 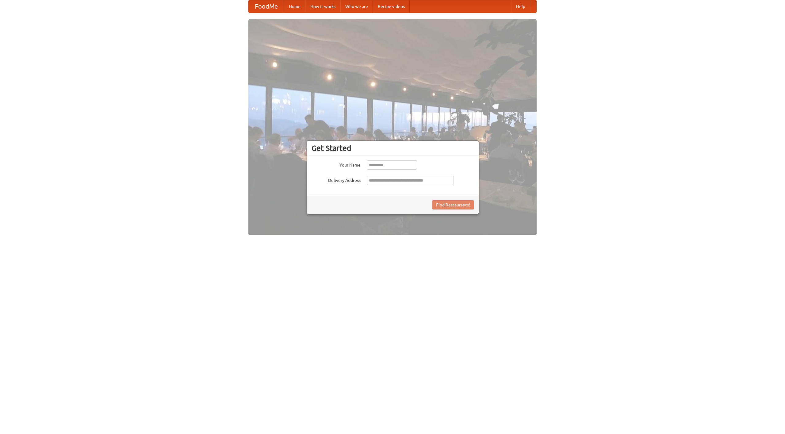 What do you see at coordinates (453, 205) in the screenshot?
I see `button: Find Restaurants!` at bounding box center [453, 205].